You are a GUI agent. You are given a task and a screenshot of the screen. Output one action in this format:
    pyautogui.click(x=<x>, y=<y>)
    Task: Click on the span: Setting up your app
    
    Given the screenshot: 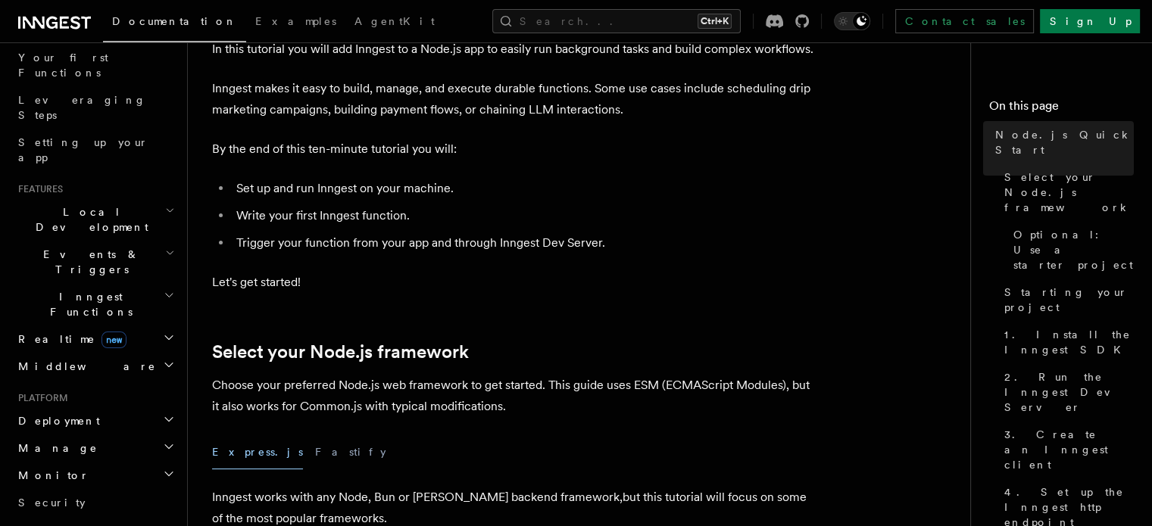 What is the action you would take?
    pyautogui.click(x=83, y=150)
    